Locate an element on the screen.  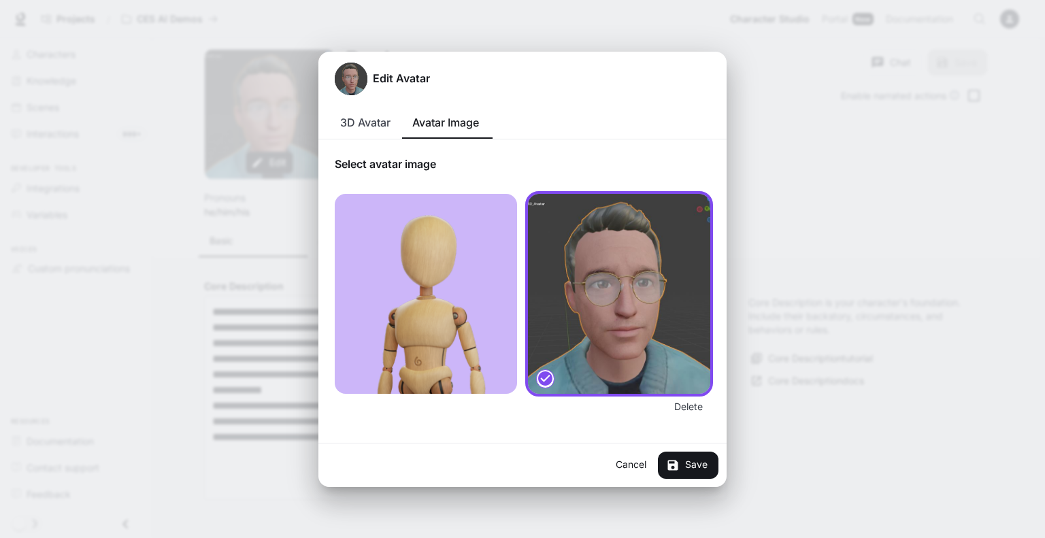
div: Avatar image is located at coordinates (351, 79).